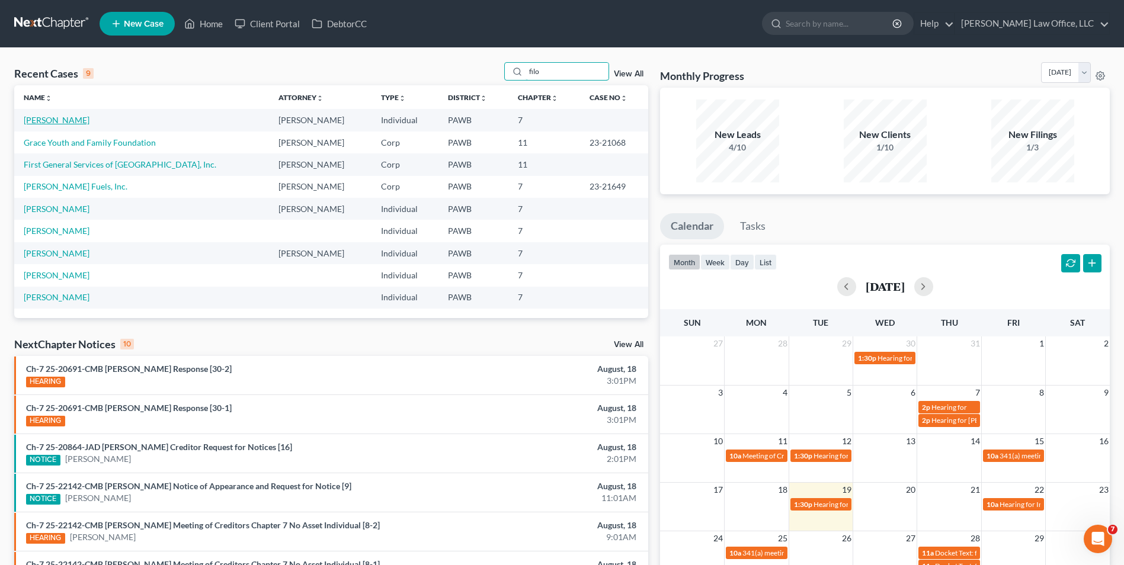 The width and height of the screenshot is (1124, 565). What do you see at coordinates (88, 73) in the screenshot?
I see `div: 9` at bounding box center [88, 73].